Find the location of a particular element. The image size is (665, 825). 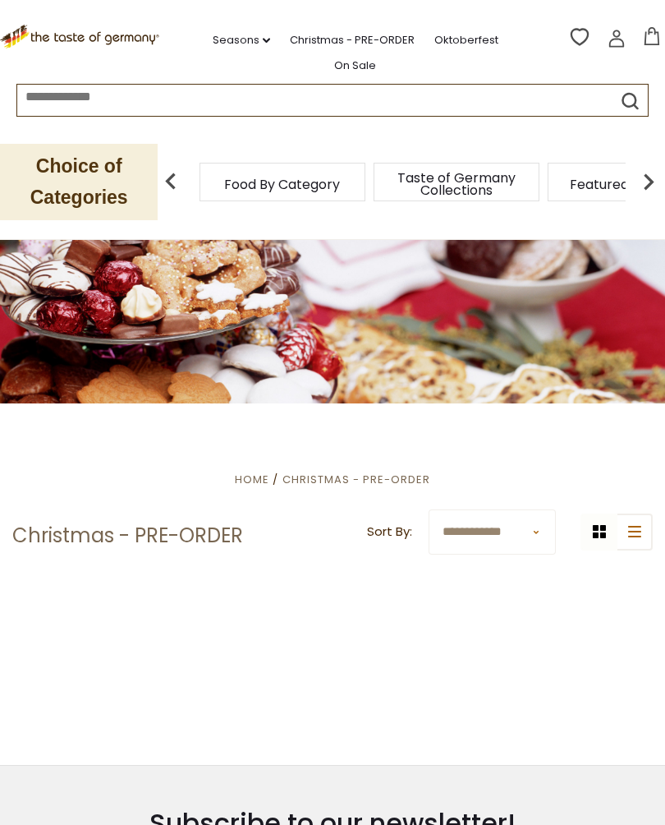

img: next arrow is located at coordinates (649, 182).